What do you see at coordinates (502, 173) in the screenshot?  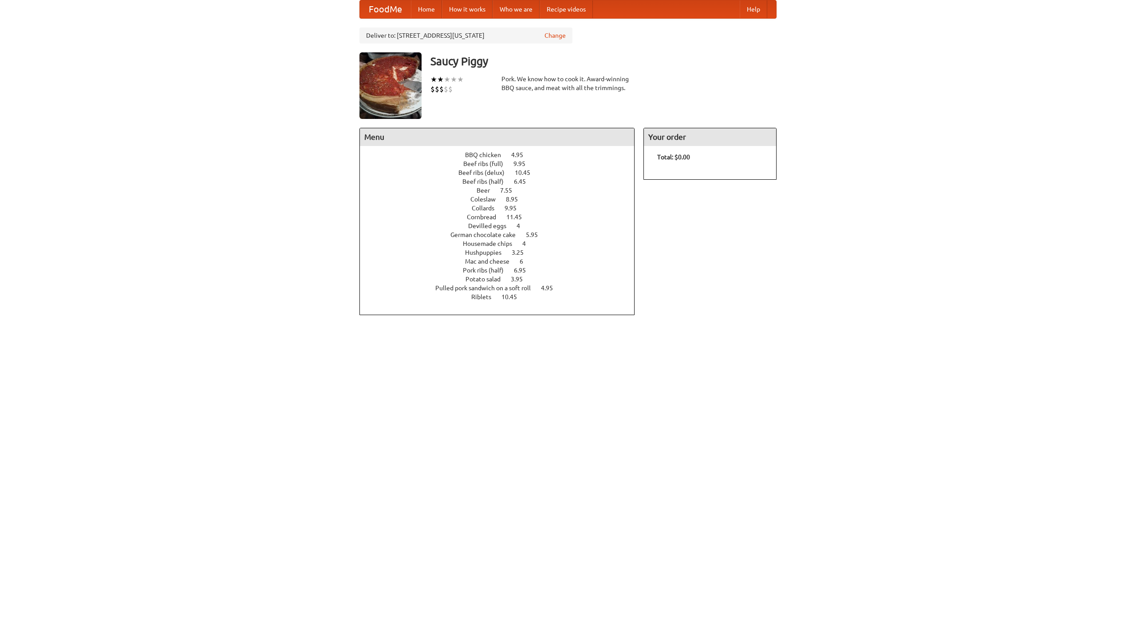 I see `a: Beef ribs (delux) 10.45` at bounding box center [502, 173].